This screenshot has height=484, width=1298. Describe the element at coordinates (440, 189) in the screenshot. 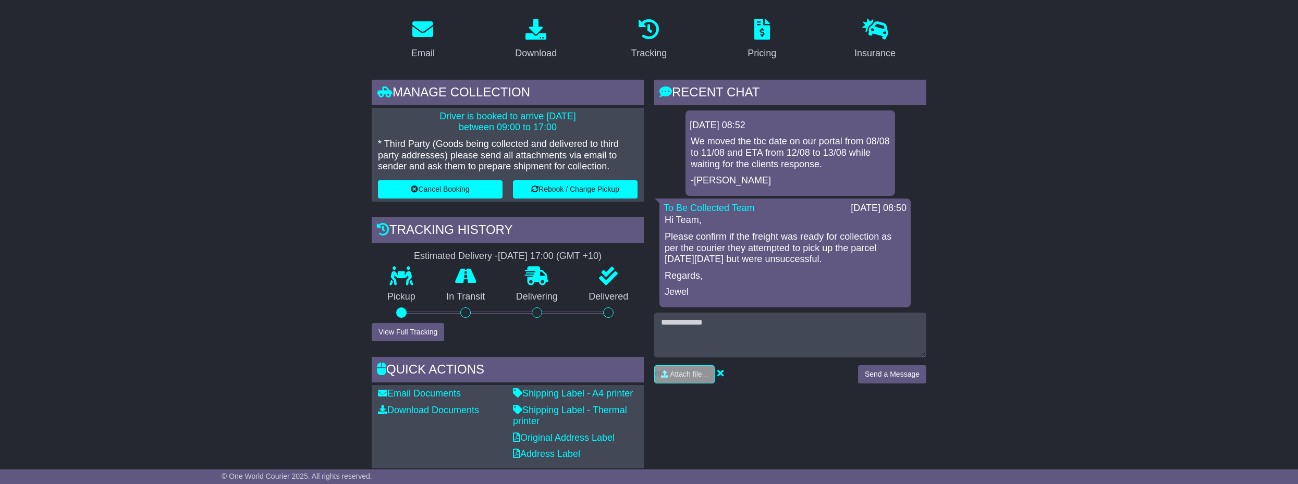

I see `button: Cancel Booking` at that location.